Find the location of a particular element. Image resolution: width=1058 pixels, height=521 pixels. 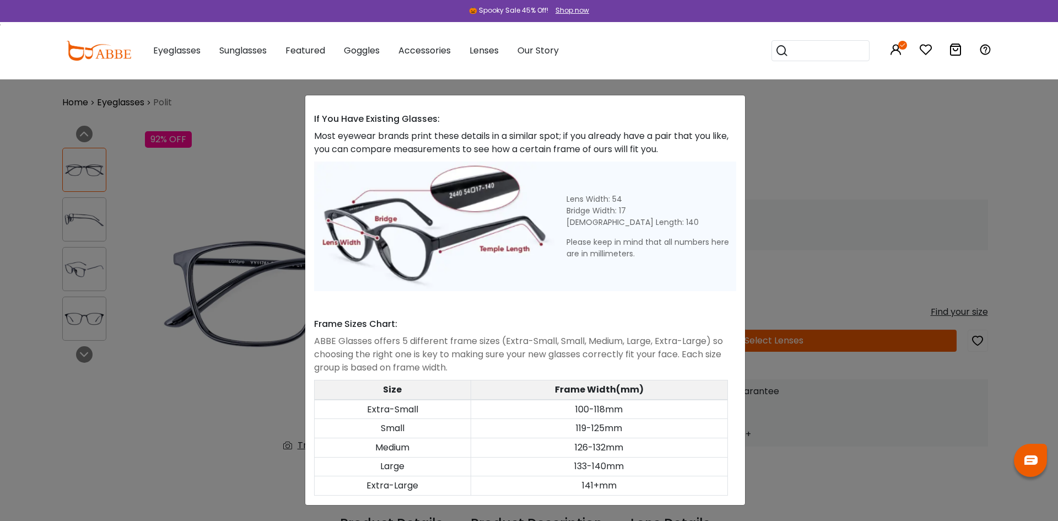

img: Size Guild is located at coordinates (435, 226).